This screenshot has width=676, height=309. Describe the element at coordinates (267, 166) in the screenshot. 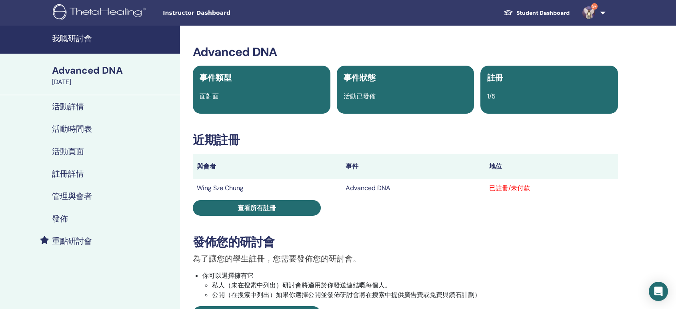

I see `th: 與會者` at that location.